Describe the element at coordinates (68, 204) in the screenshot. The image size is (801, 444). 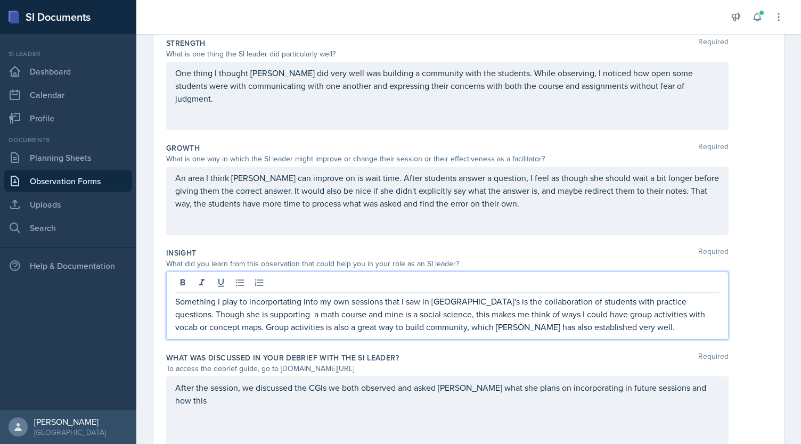
I see `a: Uploads` at that location.